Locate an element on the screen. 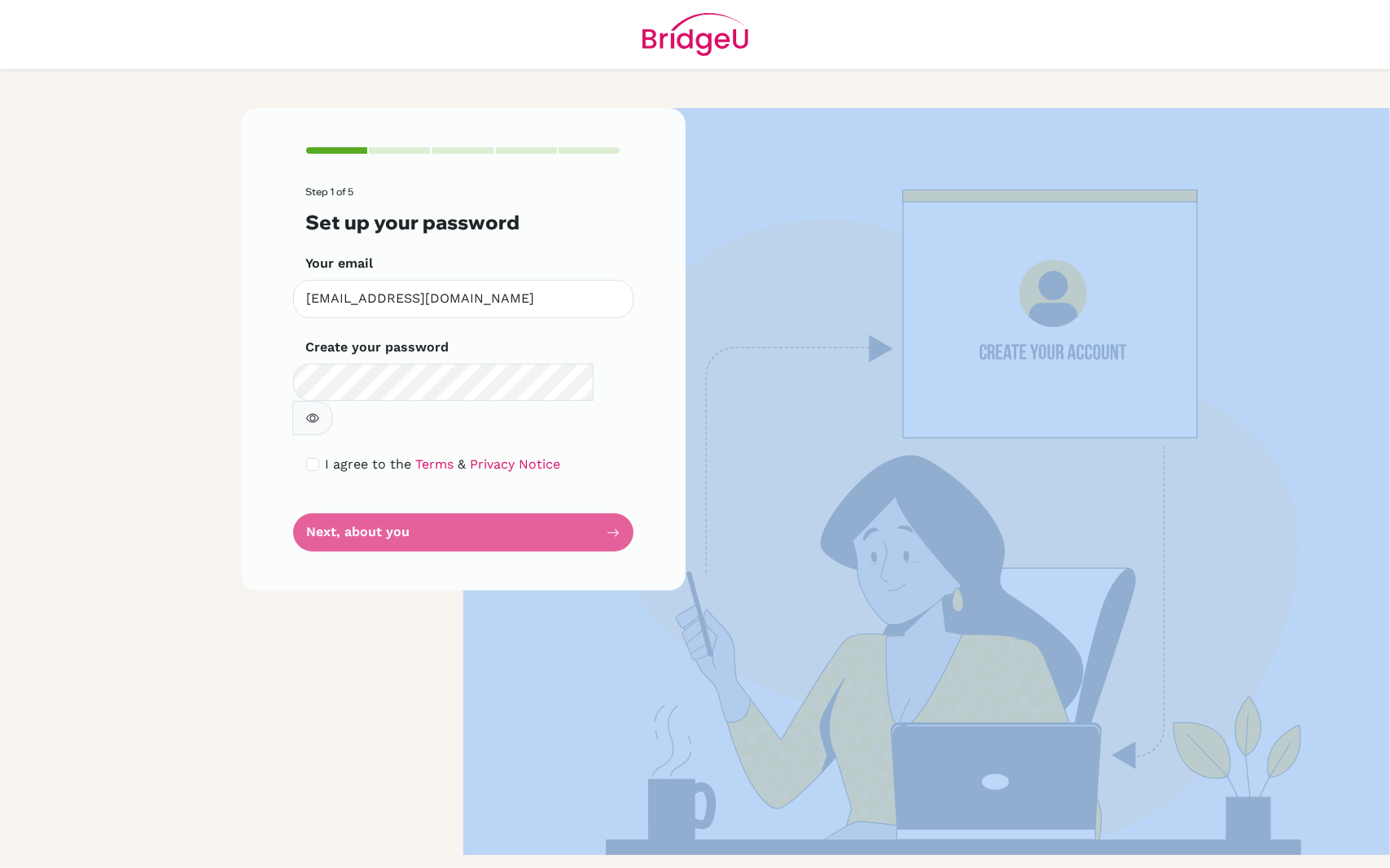 The width and height of the screenshot is (1390, 868). span: I agree to the is located at coordinates (369, 464).